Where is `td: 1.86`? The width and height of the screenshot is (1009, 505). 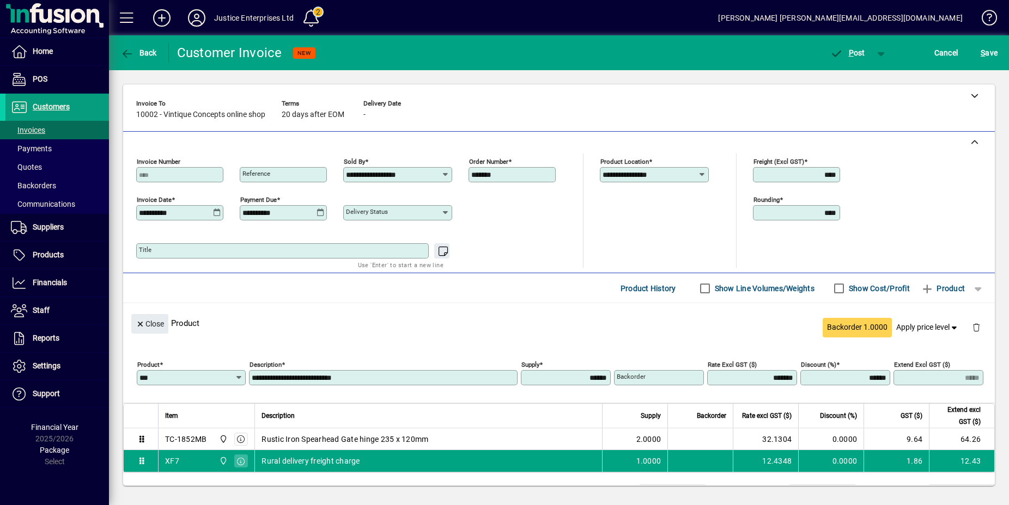
td: 1.86 is located at coordinates (896, 461).